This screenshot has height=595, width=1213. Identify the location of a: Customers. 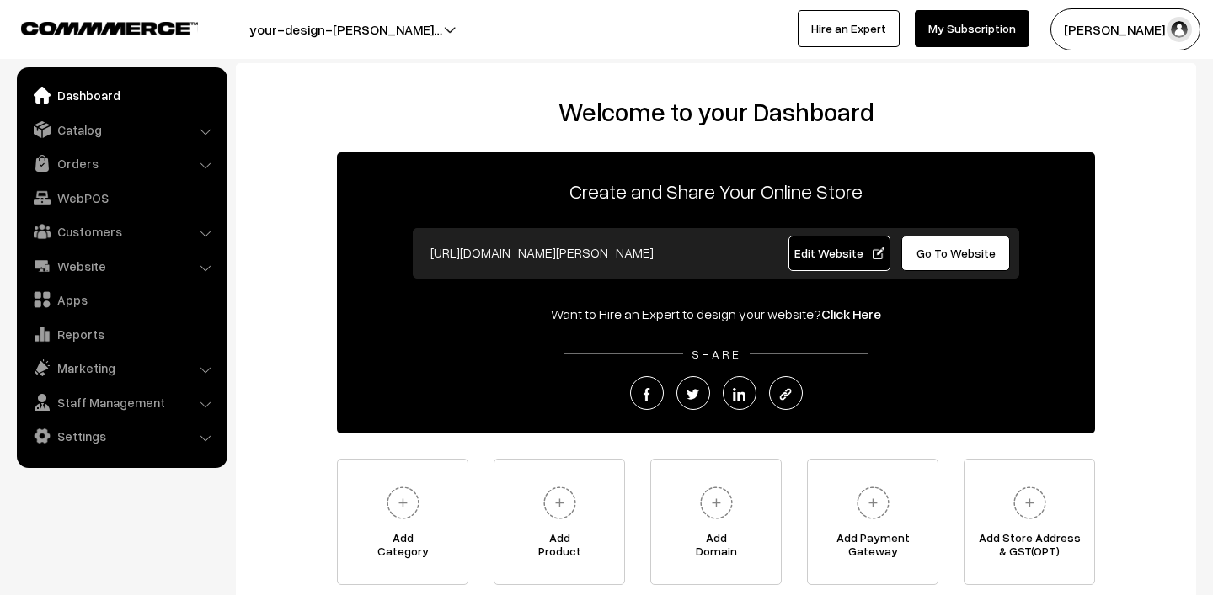
(121, 232).